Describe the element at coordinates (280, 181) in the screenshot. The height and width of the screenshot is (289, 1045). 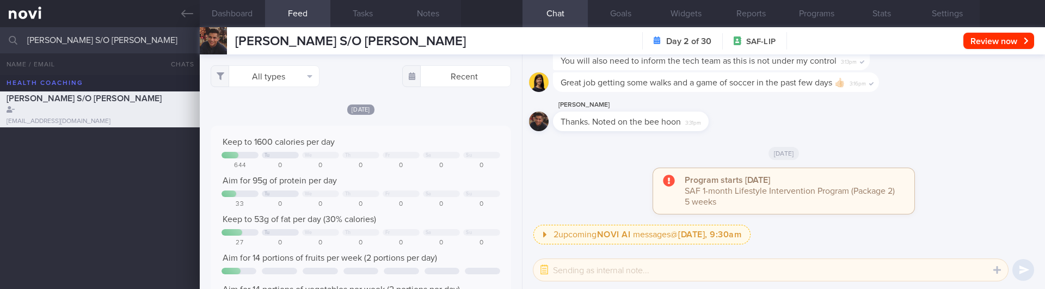
I see `span: Aim for 95g of protein per day` at that location.